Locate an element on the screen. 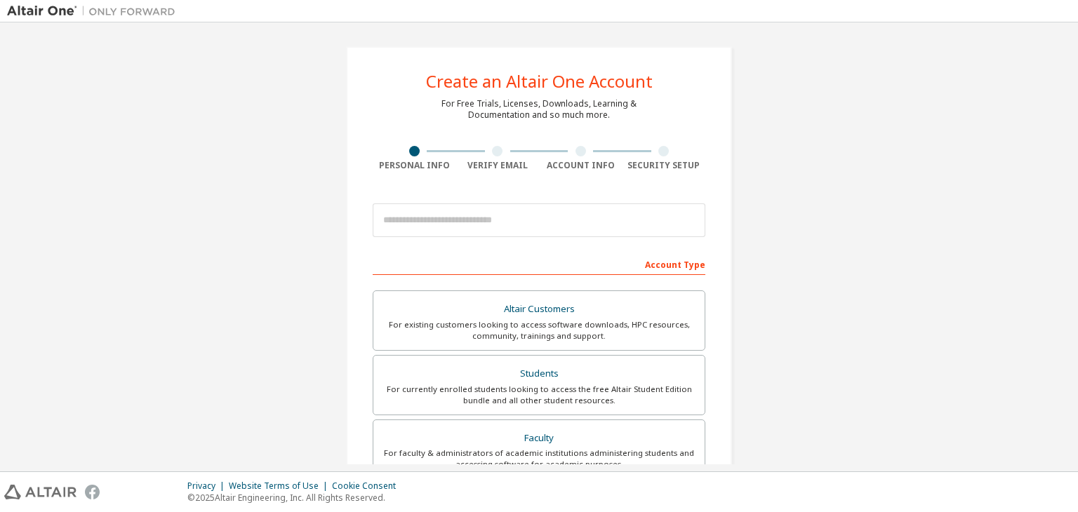 This screenshot has height=512, width=1078. img: Altair One is located at coordinates (95, 11).